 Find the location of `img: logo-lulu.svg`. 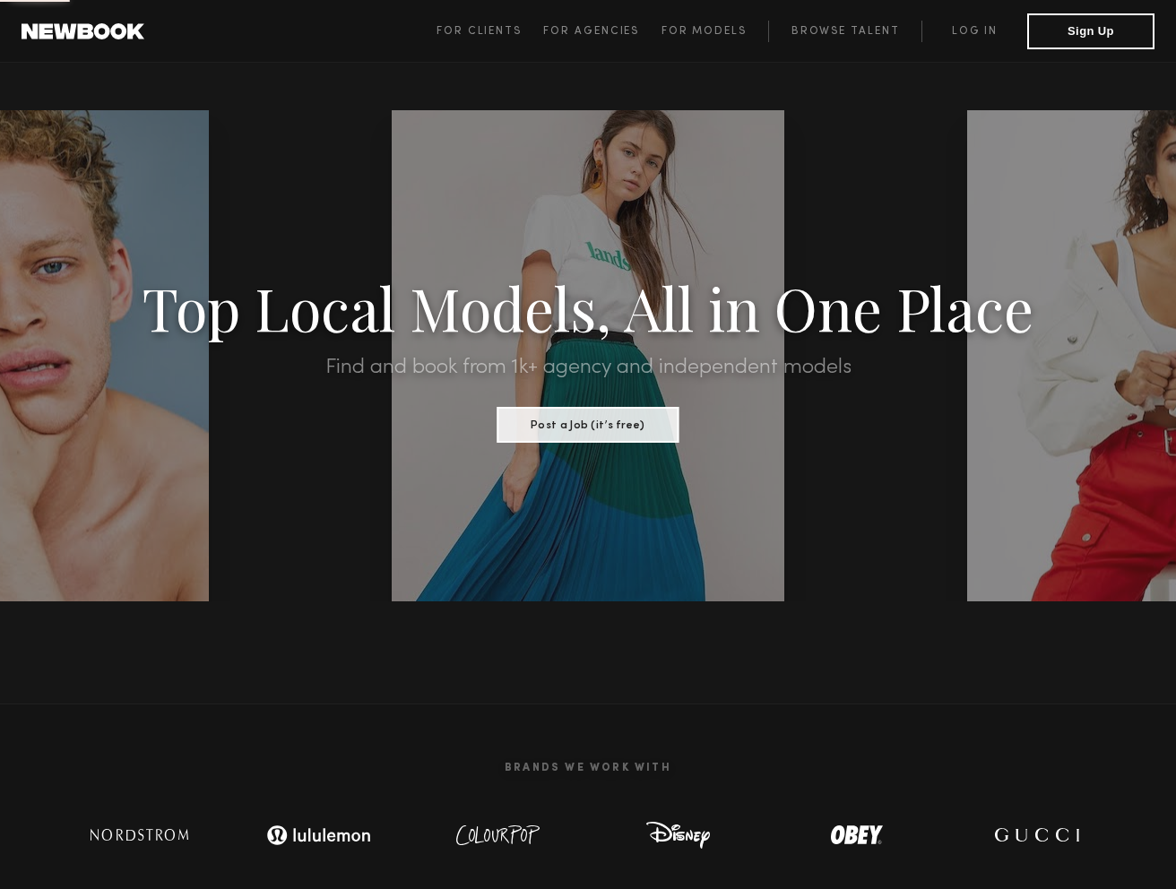

img: logo-lulu.svg is located at coordinates (319, 835).